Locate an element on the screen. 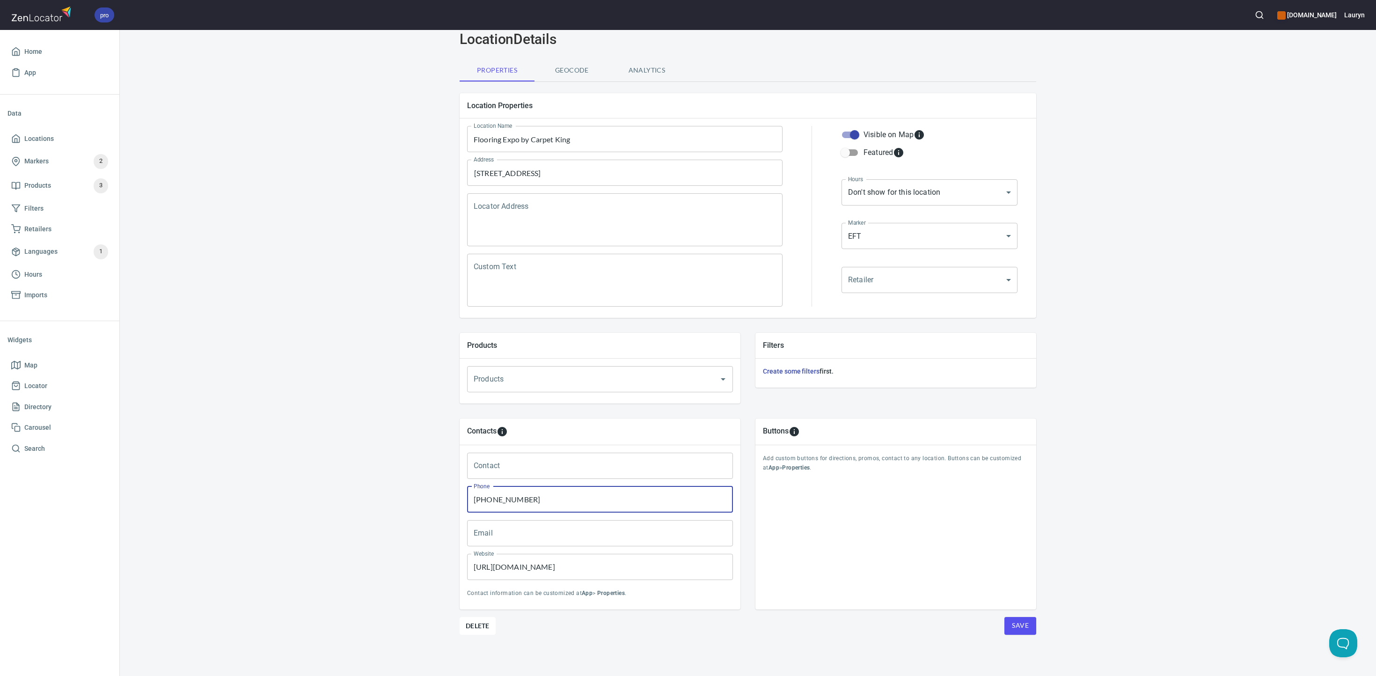  span: Search is located at coordinates (35, 448).